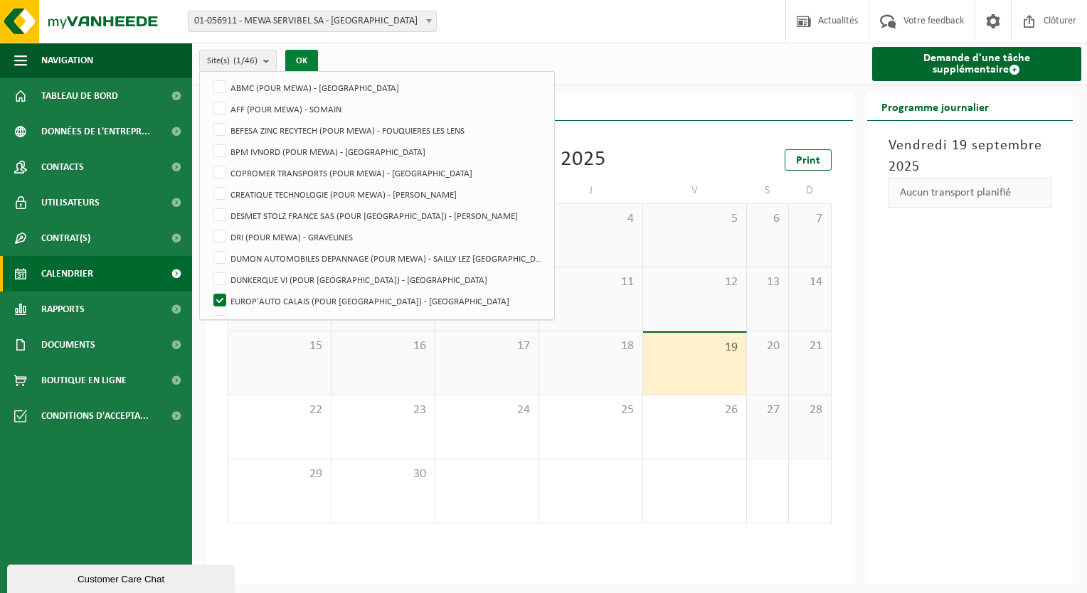  What do you see at coordinates (302, 61) in the screenshot?
I see `button: OK` at bounding box center [302, 61].